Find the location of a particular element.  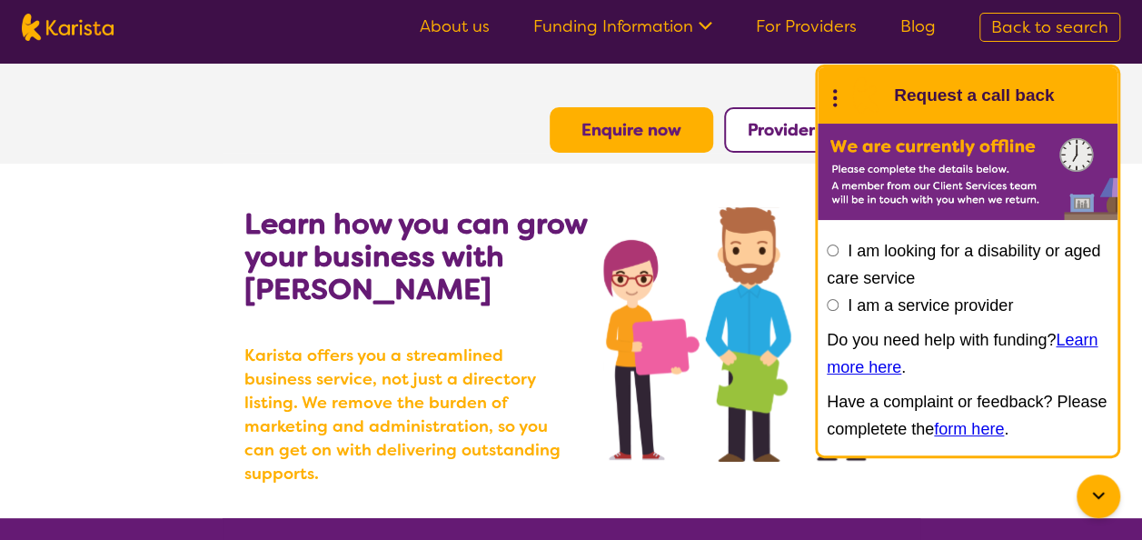

b: Enquire now is located at coordinates (632, 130).